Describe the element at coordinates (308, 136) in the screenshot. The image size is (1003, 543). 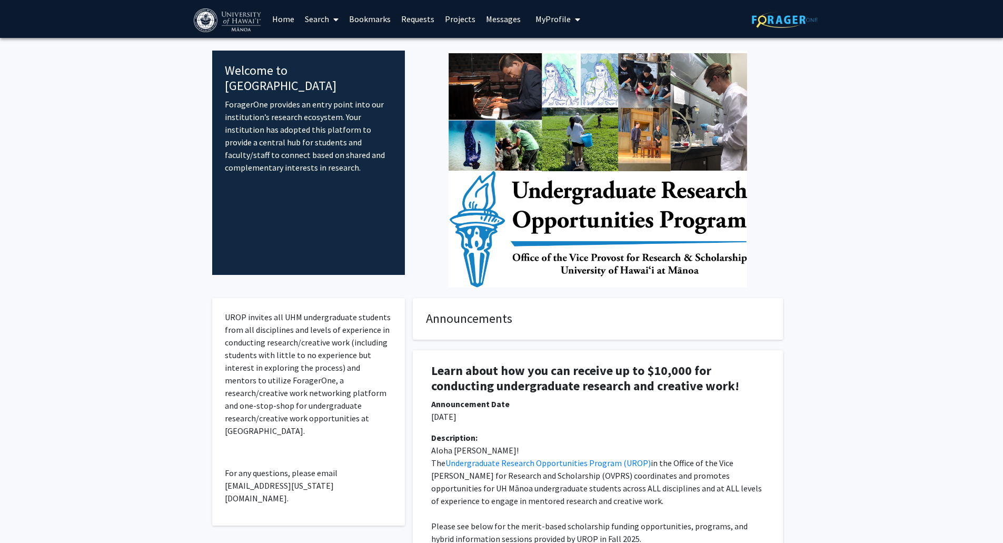
I see `p: ForagerOne provides an entry point into our institution’s research ecosystem. Your institution ha...` at that location.